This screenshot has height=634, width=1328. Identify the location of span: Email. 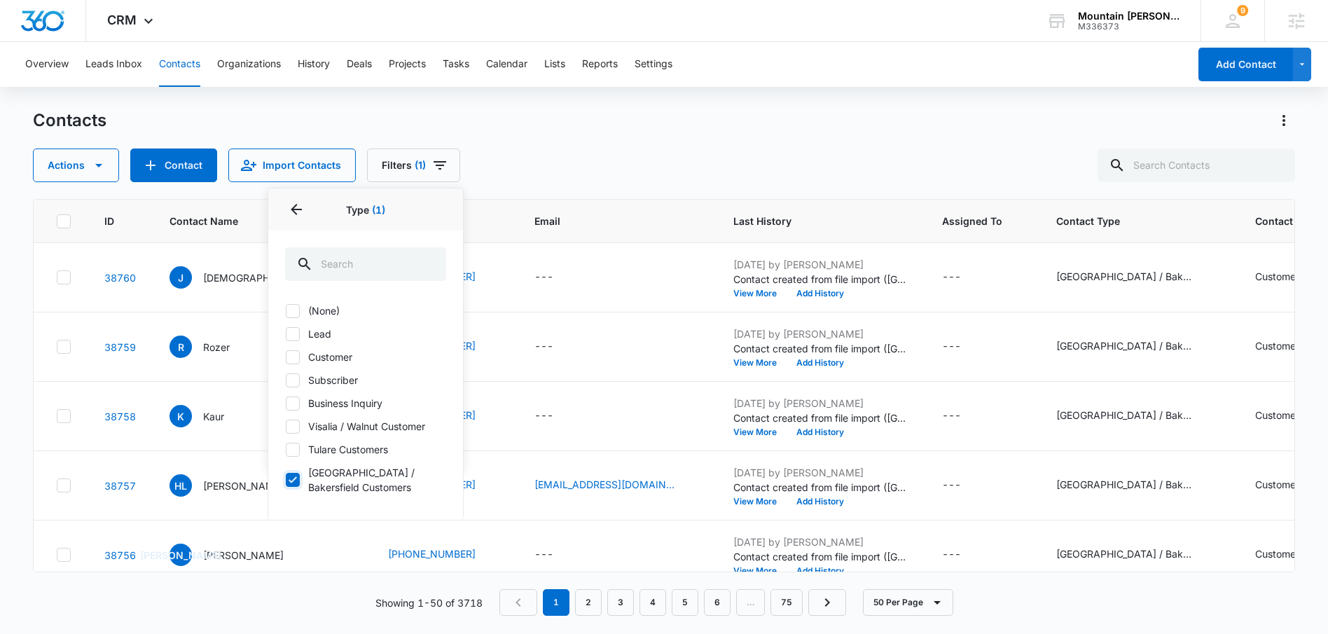
(607, 221).